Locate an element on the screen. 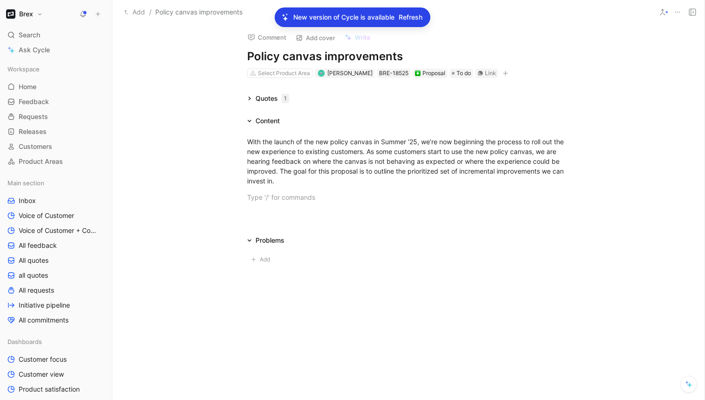 The width and height of the screenshot is (705, 400). span: All feedback is located at coordinates (38, 245).